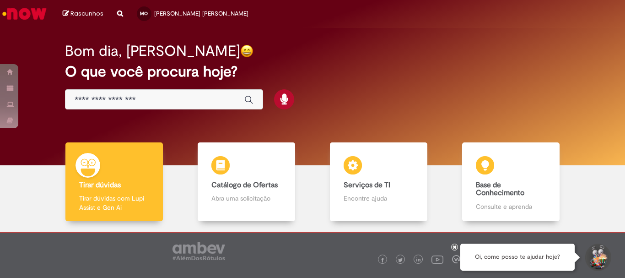  Describe the element at coordinates (87, 13) in the screenshot. I see `span: Rascunhos` at that location.